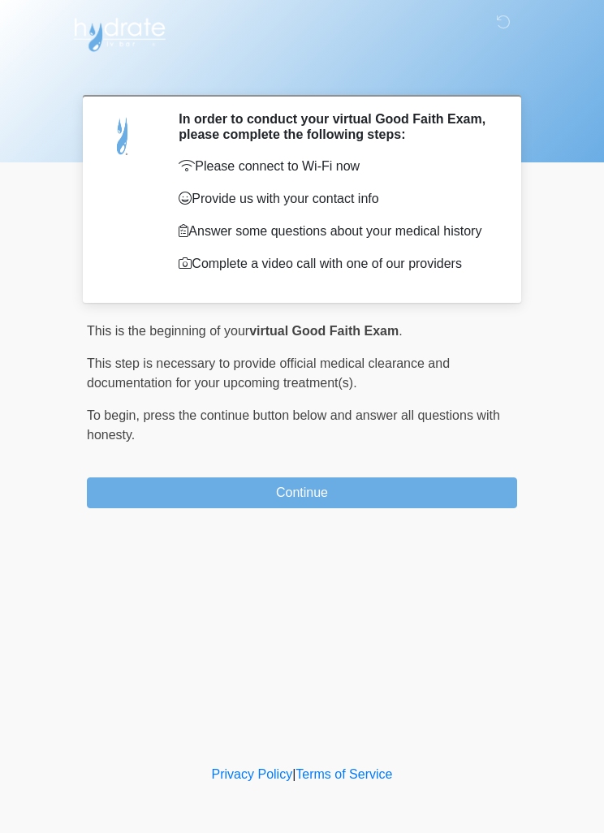 The height and width of the screenshot is (833, 604). Describe the element at coordinates (268, 373) in the screenshot. I see `span: This step is necessary to provide official medical clearance and documentation for your upcoming ...` at that location.